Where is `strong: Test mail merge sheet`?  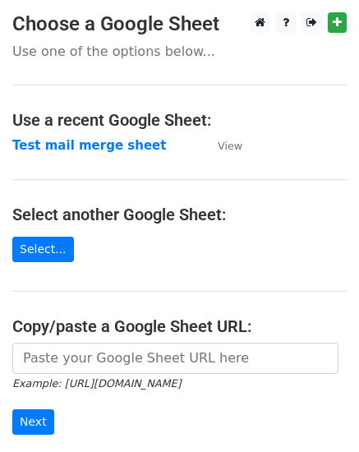 strong: Test mail merge sheet is located at coordinates (89, 146).